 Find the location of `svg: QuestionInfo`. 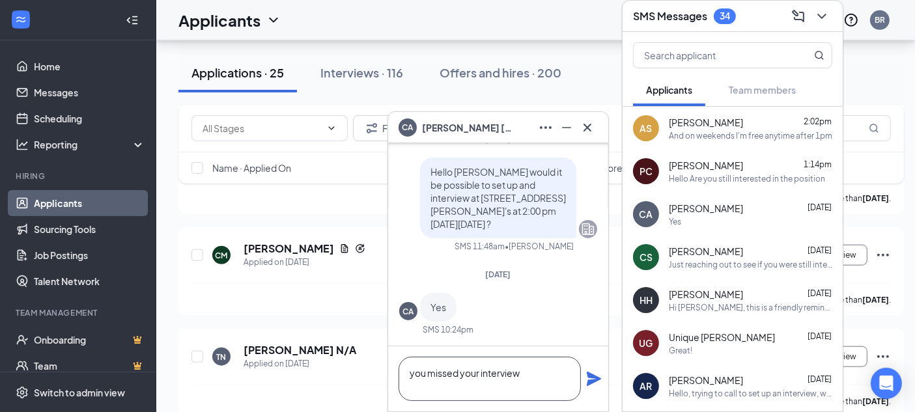

svg: QuestionInfo is located at coordinates (851, 20).